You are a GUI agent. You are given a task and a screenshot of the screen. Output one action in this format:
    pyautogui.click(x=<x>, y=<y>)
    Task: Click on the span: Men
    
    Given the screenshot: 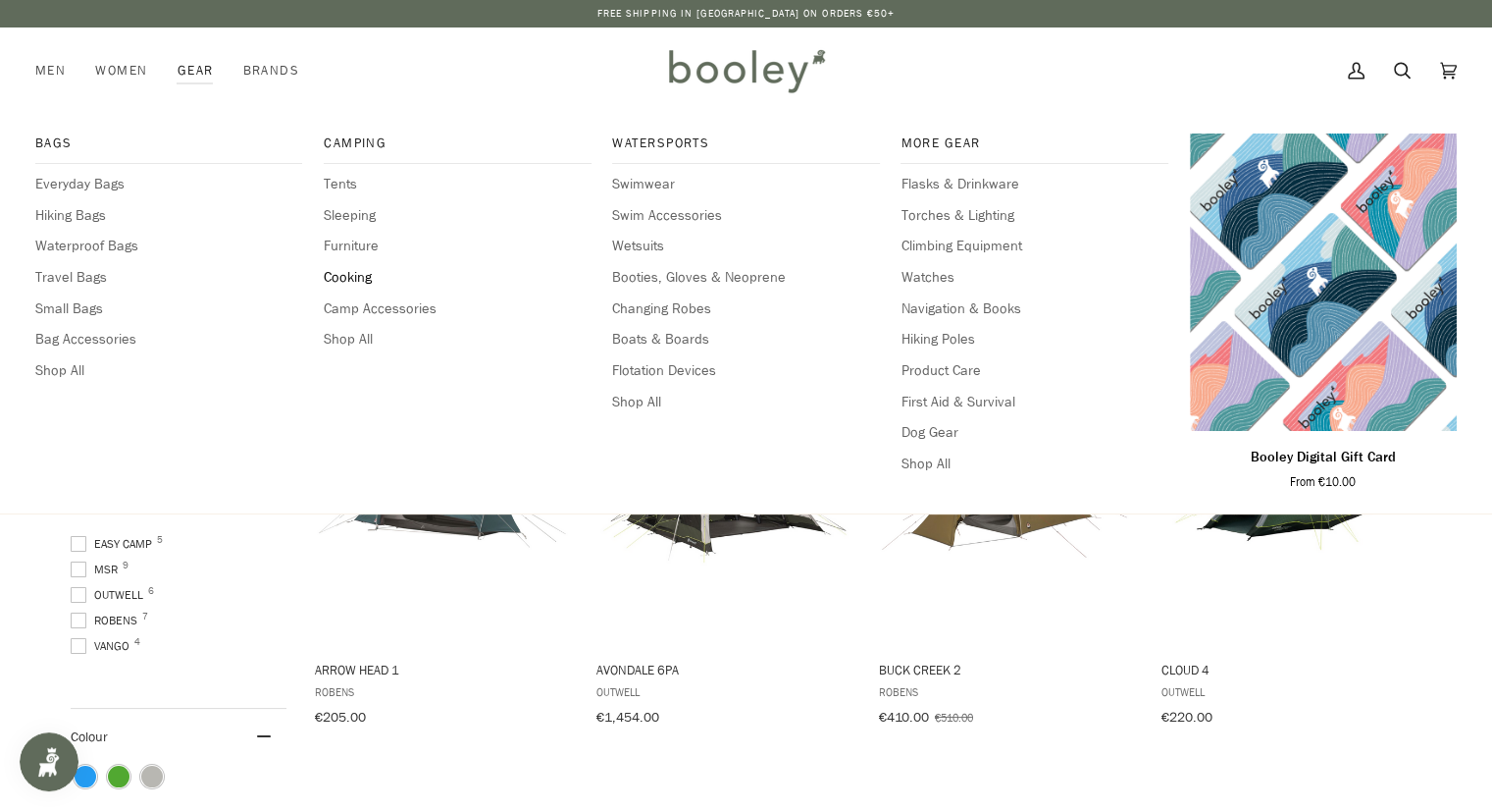 What is the action you would take?
    pyautogui.click(x=50, y=71)
    